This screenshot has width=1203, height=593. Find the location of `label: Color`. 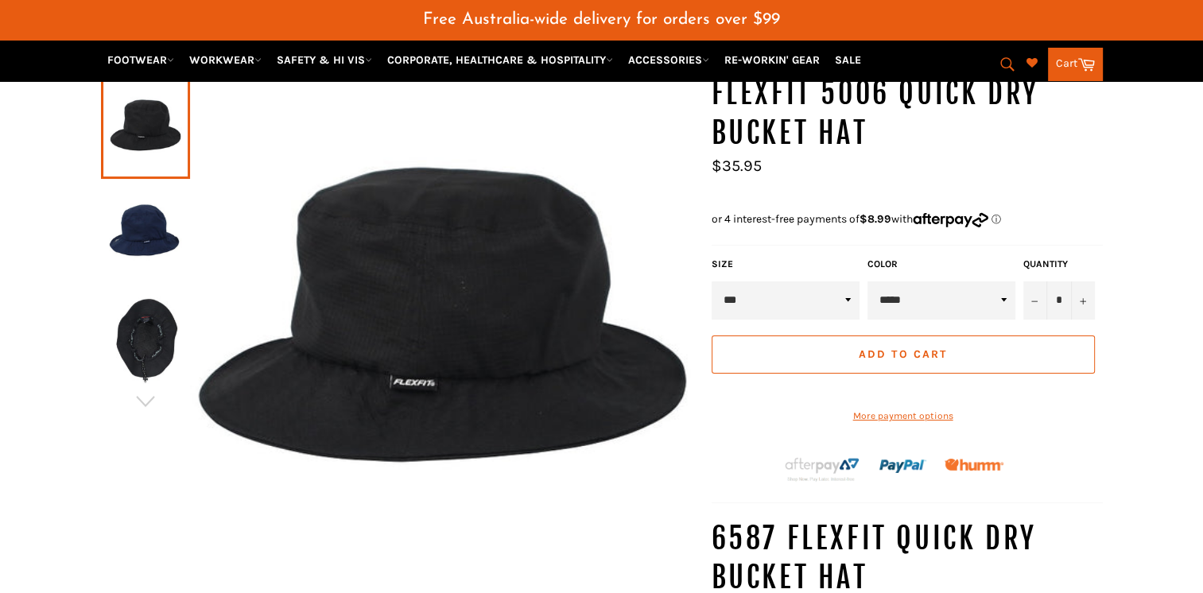

label: Color is located at coordinates (942, 264).